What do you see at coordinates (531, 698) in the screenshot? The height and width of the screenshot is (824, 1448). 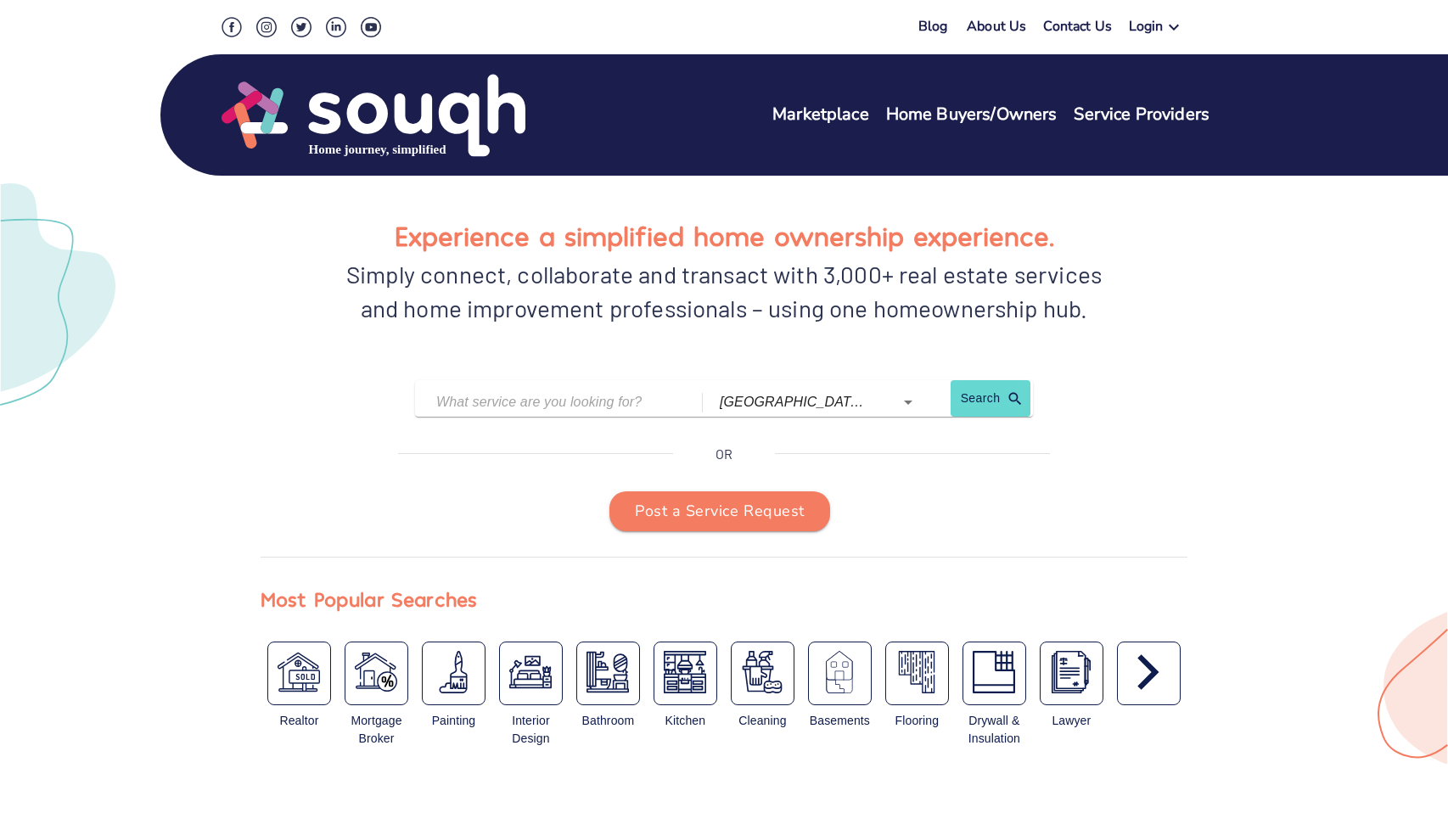 I see `div: Interior Design Services` at bounding box center [531, 698].